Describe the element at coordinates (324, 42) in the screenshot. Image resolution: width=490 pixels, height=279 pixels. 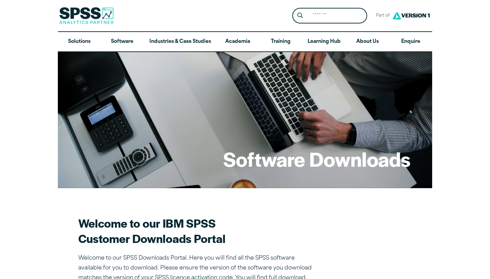
I see `a: Learning Hub` at that location.